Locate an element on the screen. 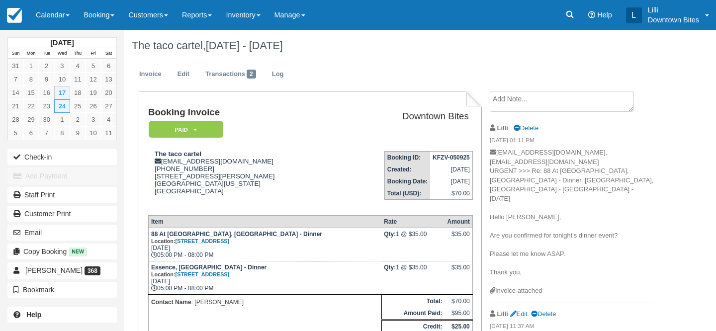  th: Booking ID: is located at coordinates (407, 158).